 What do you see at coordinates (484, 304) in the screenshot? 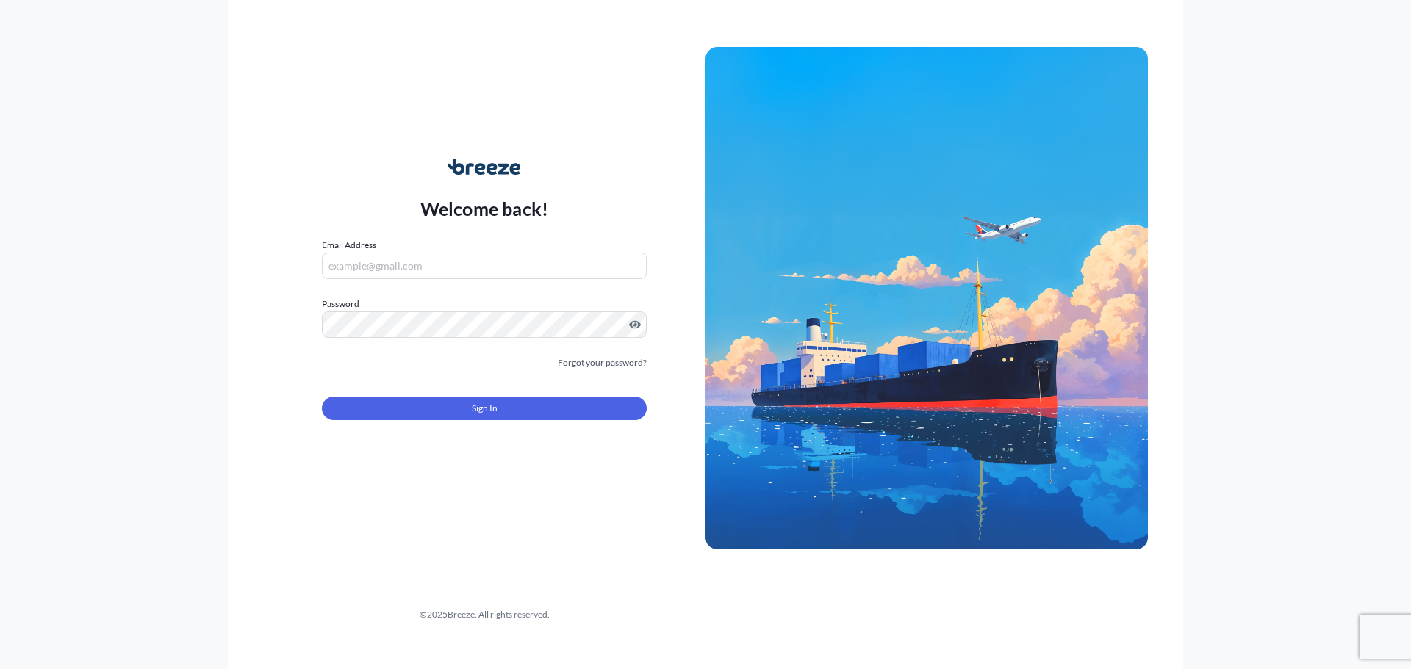
I see `label: Password` at bounding box center [484, 304].